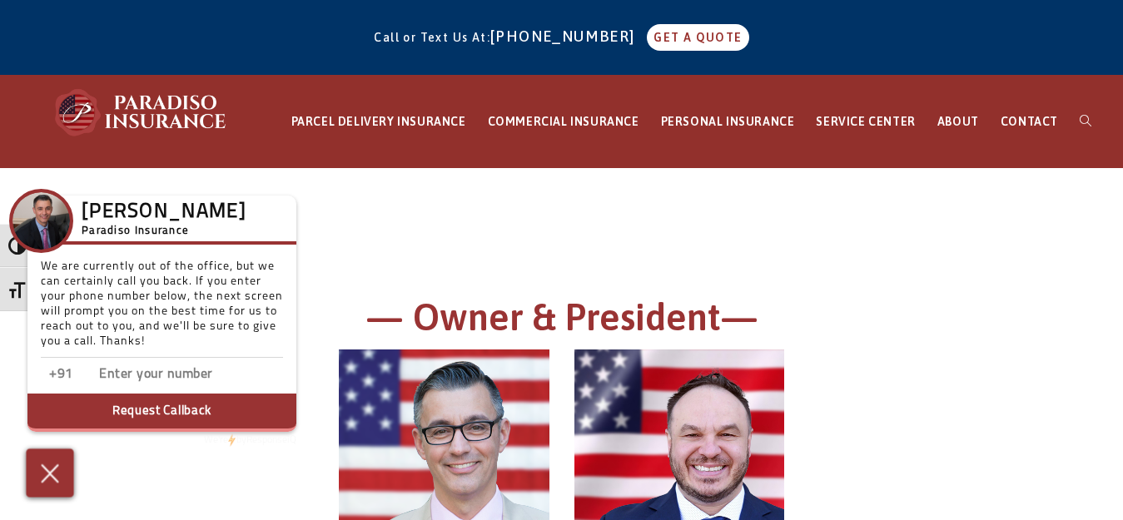  I want to click on img: Paradiso Insurance, so click(142, 112).